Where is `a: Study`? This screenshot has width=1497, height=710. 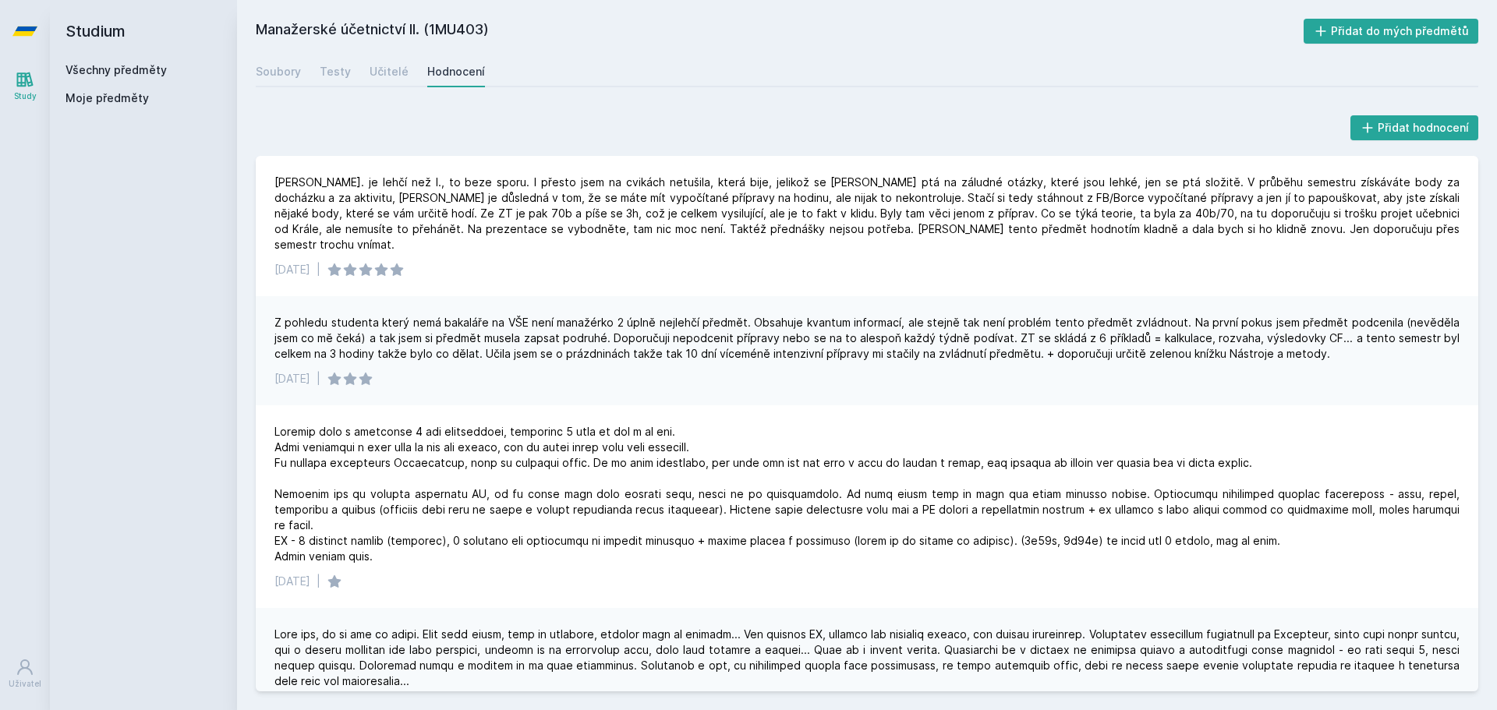 a: Study is located at coordinates (25, 86).